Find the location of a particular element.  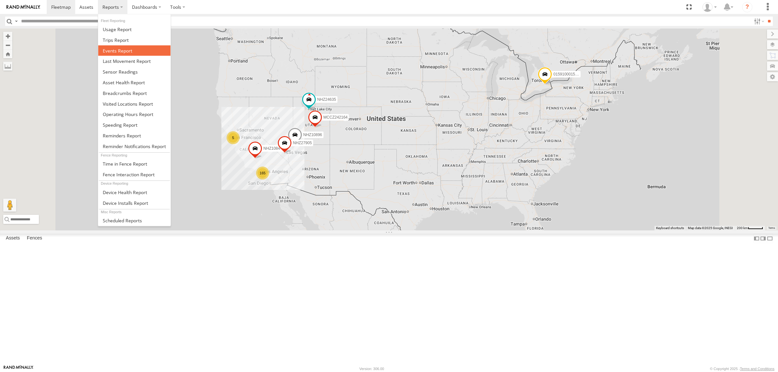

button: Drag Pegman onto the map to open Street View is located at coordinates (10, 205).